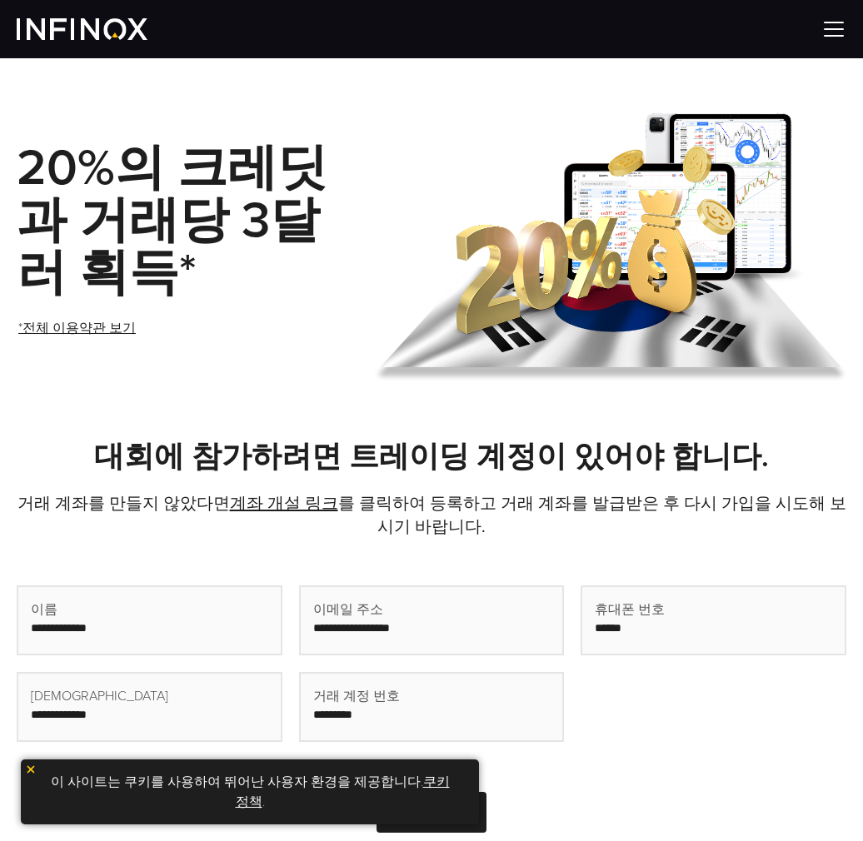 This screenshot has height=841, width=863. Describe the element at coordinates (431, 456) in the screenshot. I see `strong: 대회에 참가하려면 트레이딩 계정이 있어야 합니다.` at that location.